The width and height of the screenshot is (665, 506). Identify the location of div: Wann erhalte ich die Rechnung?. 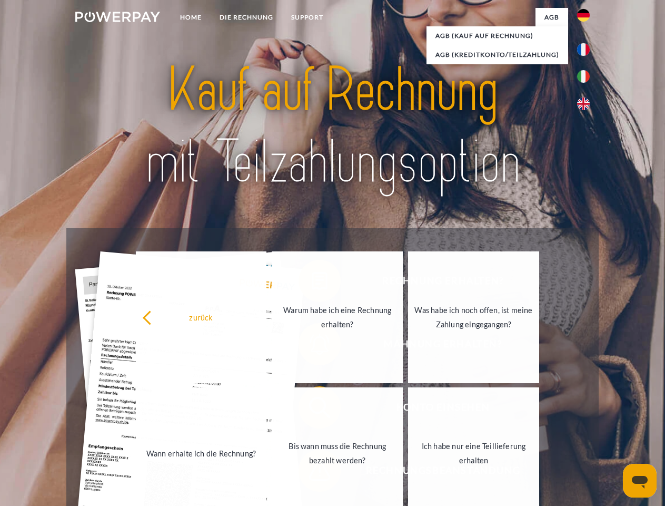
(201, 452).